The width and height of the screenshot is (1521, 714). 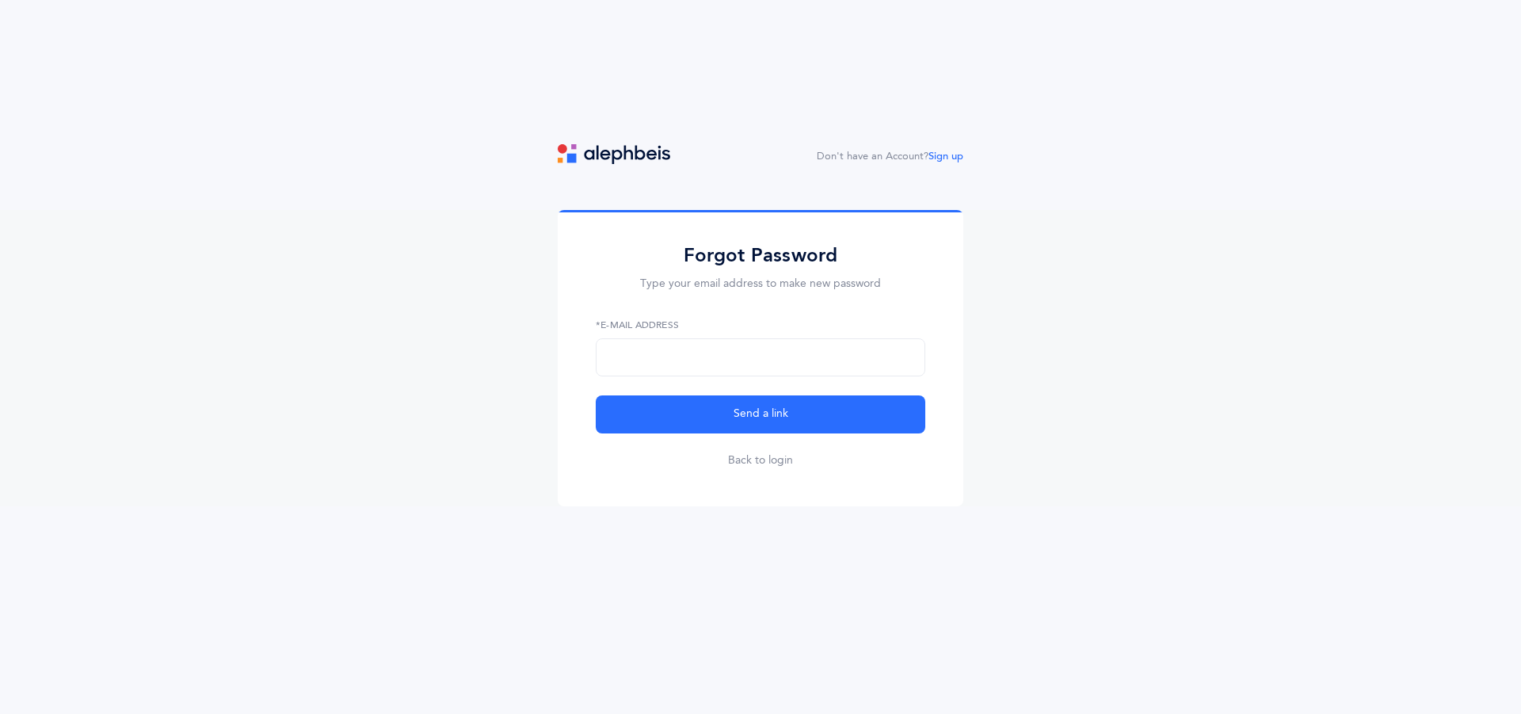 I want to click on h2: Forgot Password, so click(x=760, y=255).